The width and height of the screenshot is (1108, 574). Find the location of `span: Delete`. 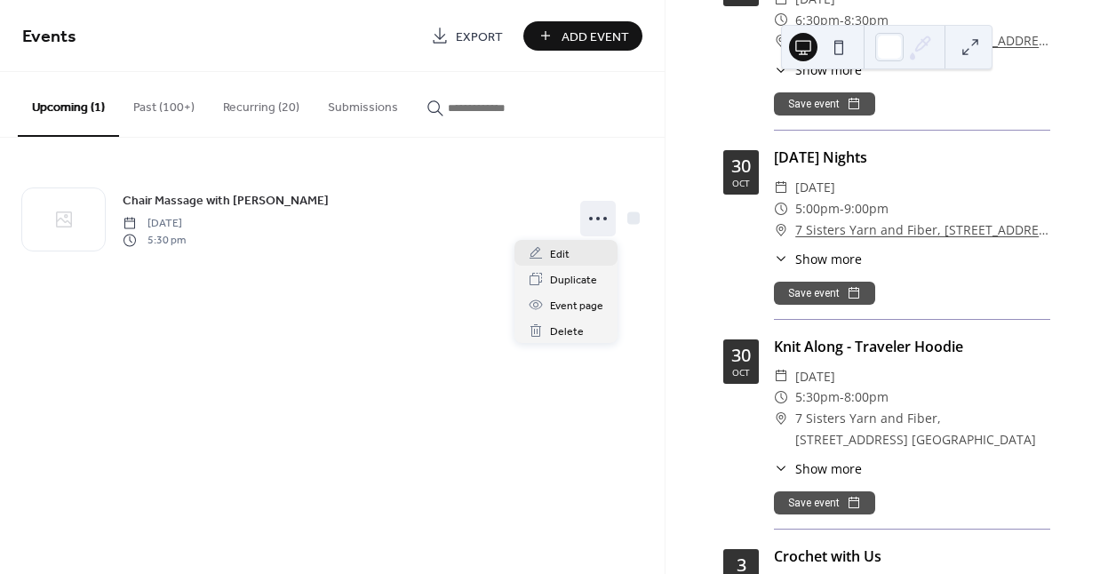

span: Delete is located at coordinates (567, 332).